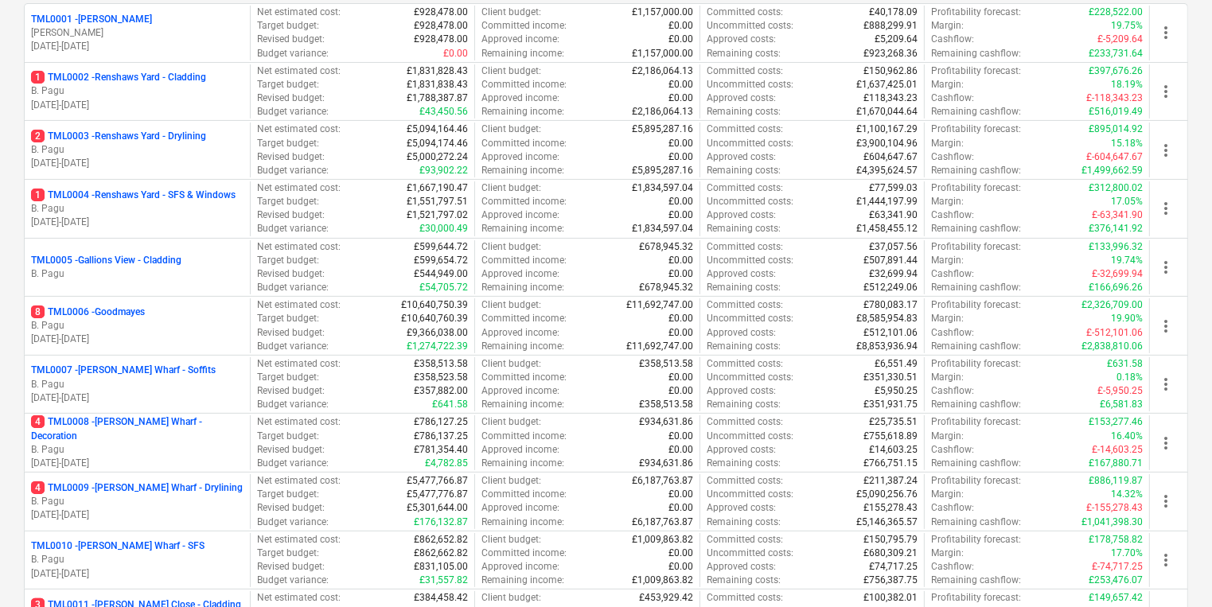 The image size is (1212, 607). I want to click on p: £895,014.92, so click(1116, 129).